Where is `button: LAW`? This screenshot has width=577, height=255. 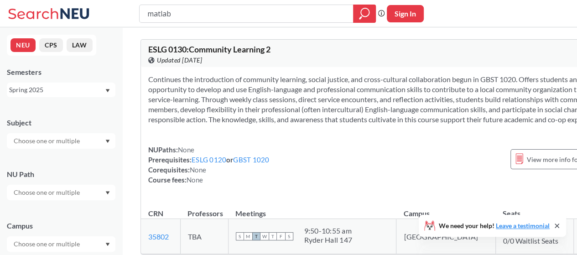
button: LAW is located at coordinates (79, 45).